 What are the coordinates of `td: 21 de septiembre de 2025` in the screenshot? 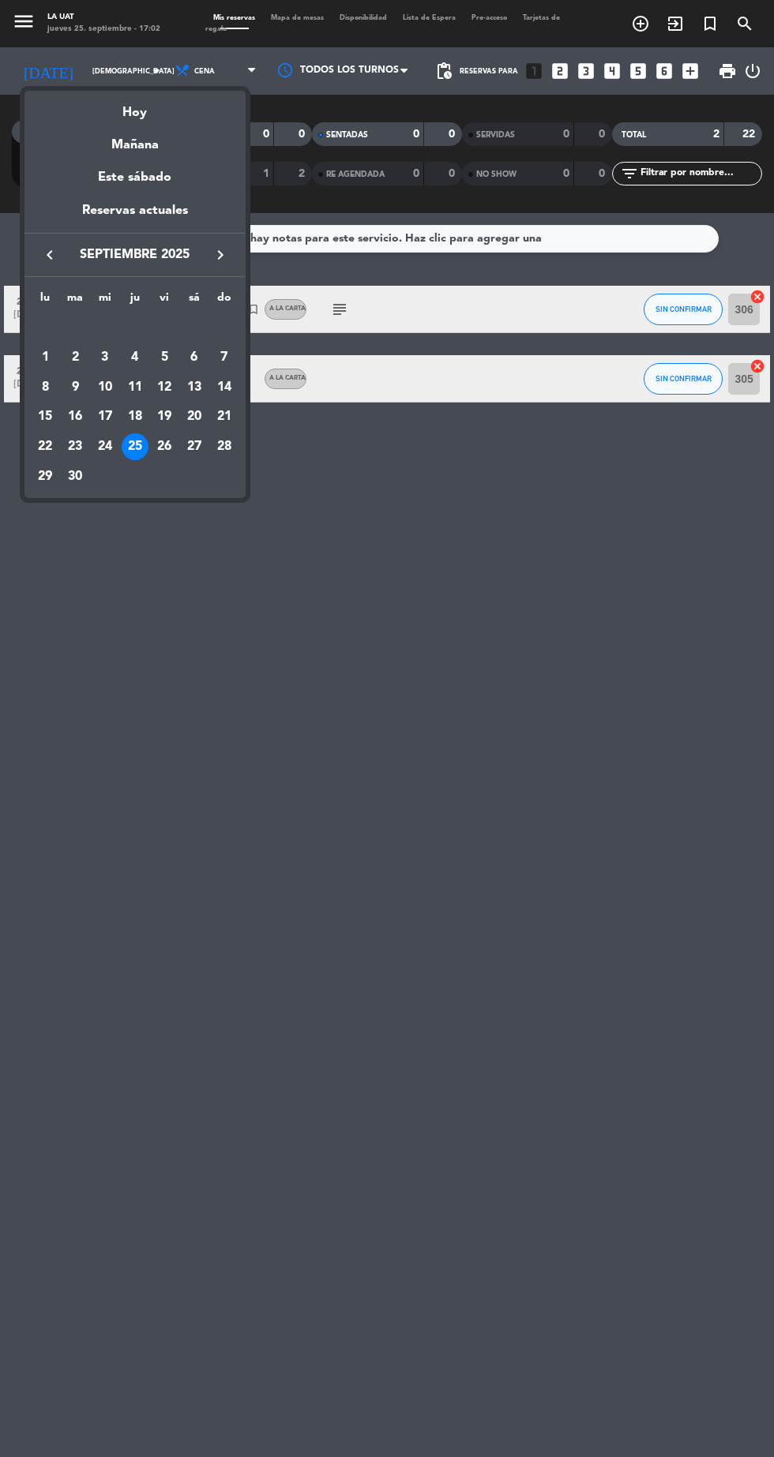 It's located at (224, 418).